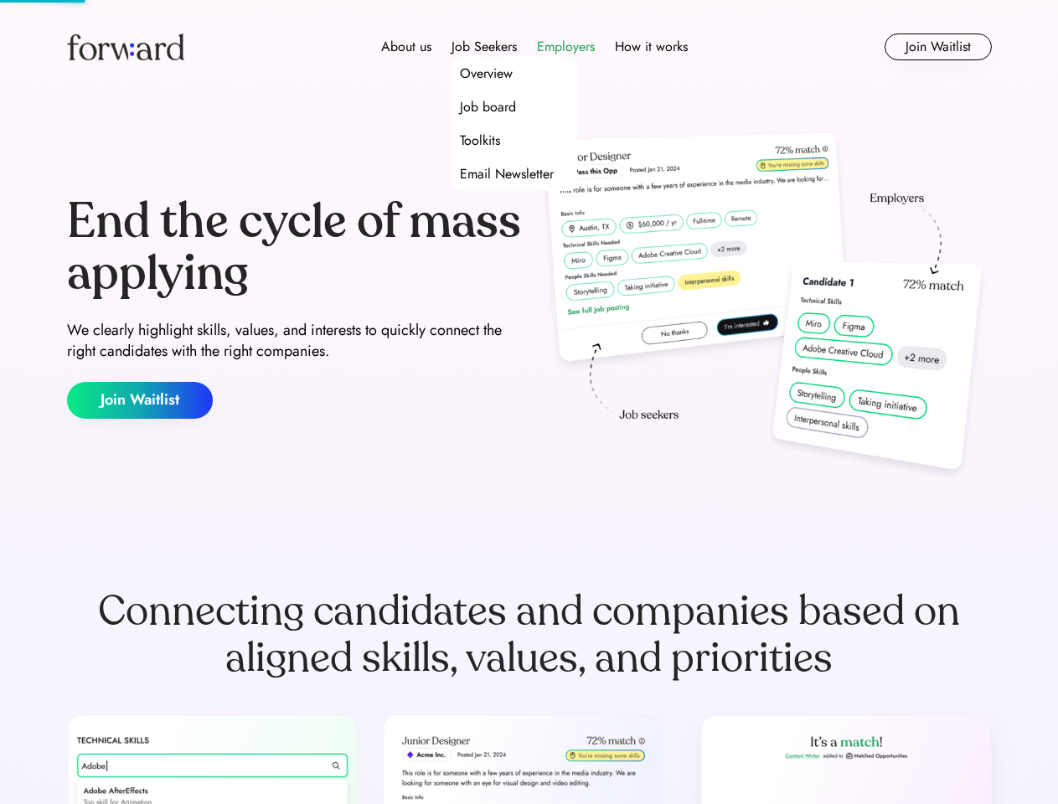 This screenshot has height=804, width=1058. Describe the element at coordinates (764, 307) in the screenshot. I see `img: hero-image.png` at that location.